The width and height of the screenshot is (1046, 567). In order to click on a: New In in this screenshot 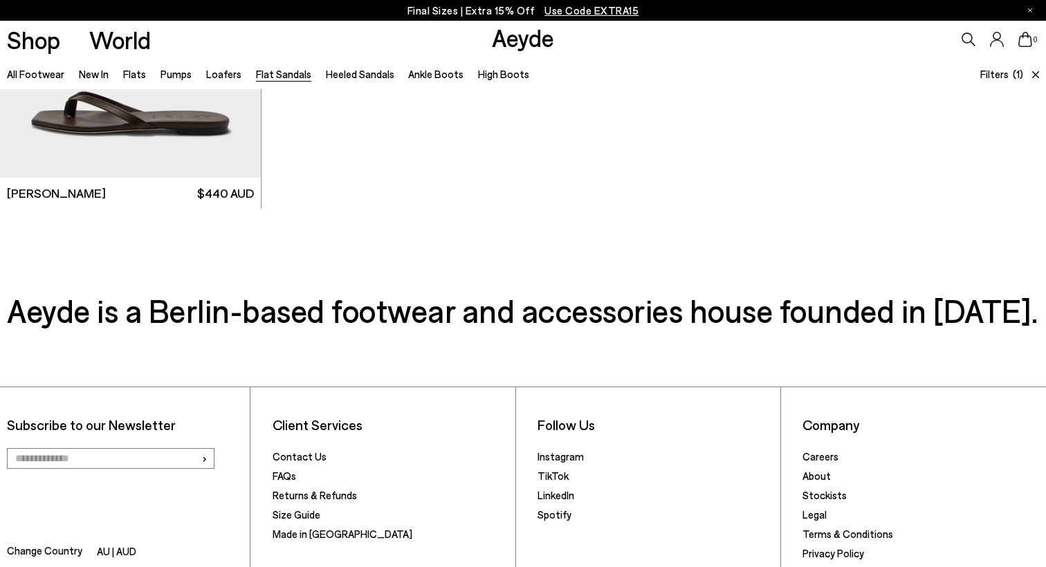, I will do `click(93, 74)`.